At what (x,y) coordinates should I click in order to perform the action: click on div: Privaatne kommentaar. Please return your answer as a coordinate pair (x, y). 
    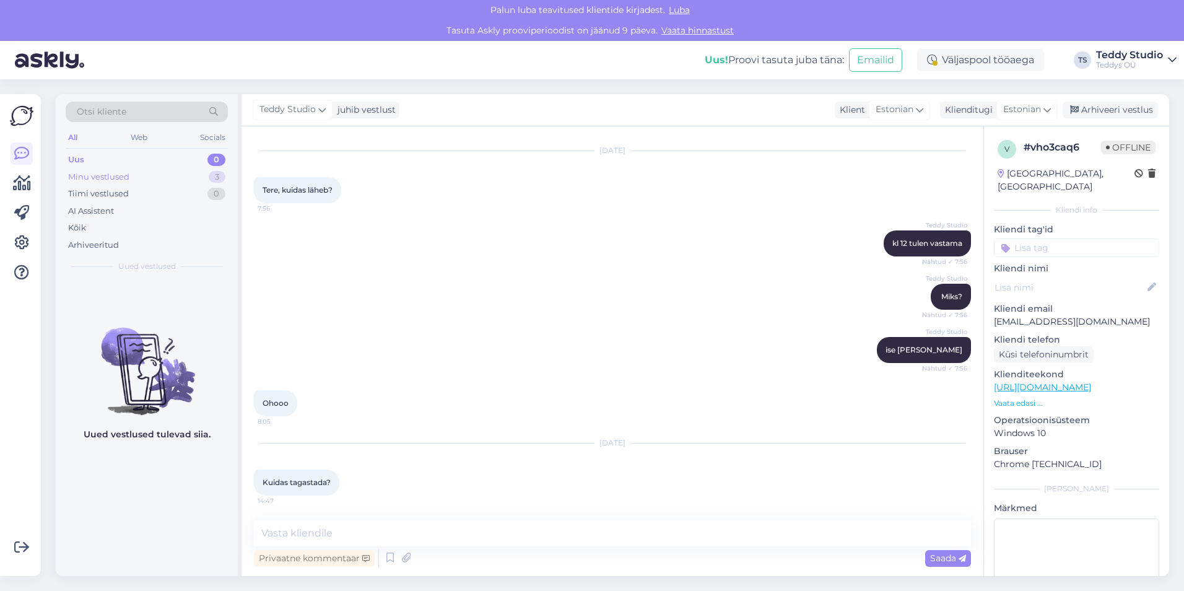
    Looking at the image, I should click on (314, 558).